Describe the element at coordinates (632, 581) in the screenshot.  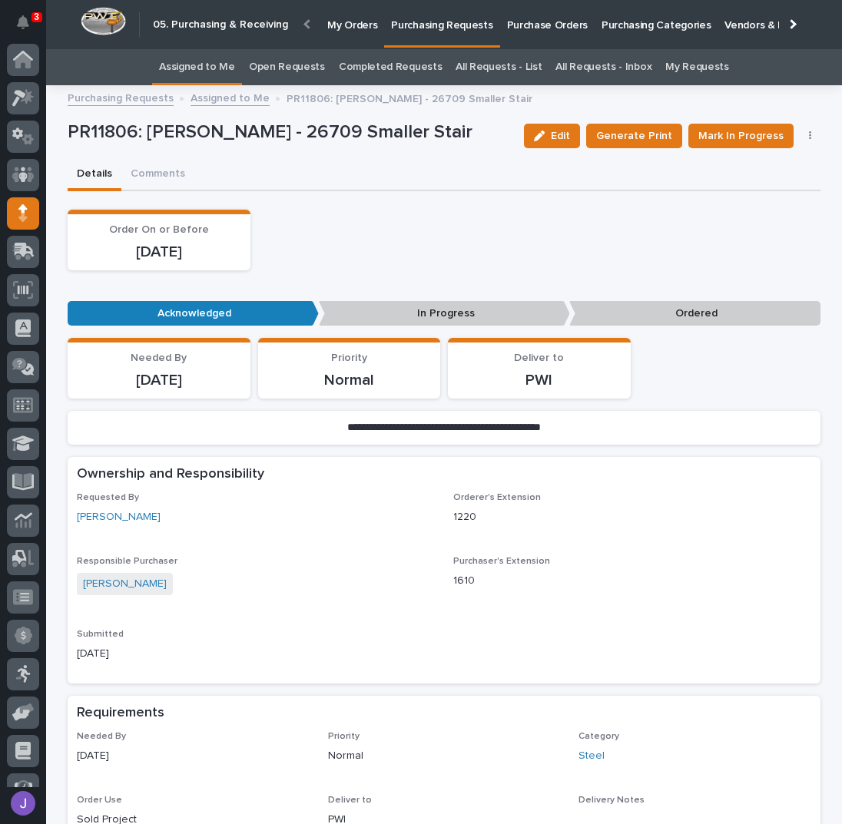
I see `p: 1610` at that location.